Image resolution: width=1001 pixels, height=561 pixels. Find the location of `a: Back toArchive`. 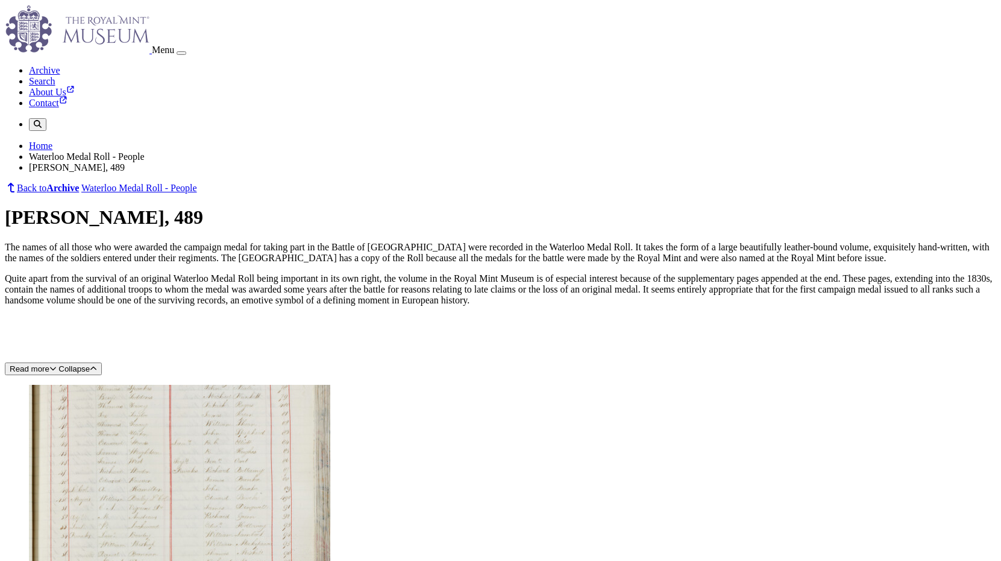

a: Back toArchive is located at coordinates (42, 187).